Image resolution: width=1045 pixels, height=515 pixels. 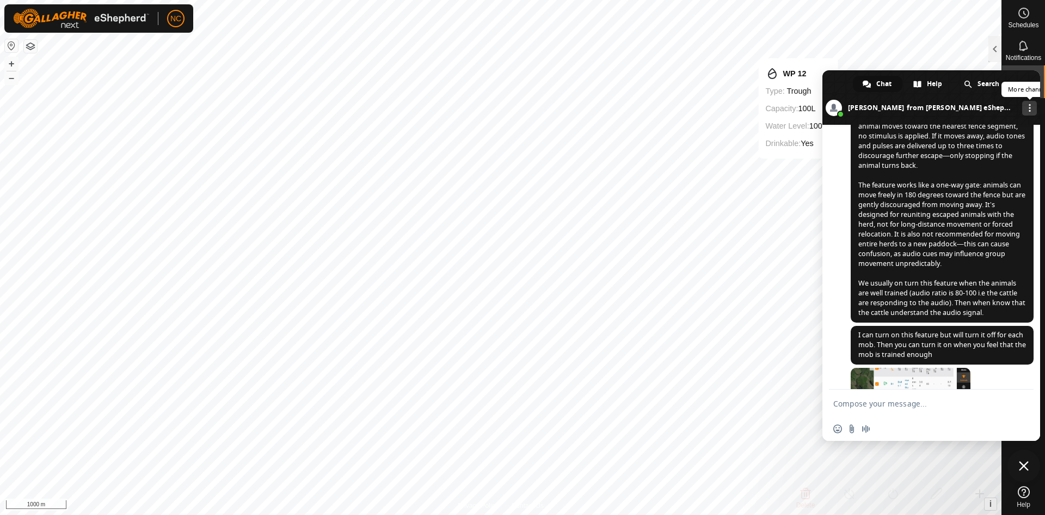 What do you see at coordinates (797, 126) in the screenshot?
I see `div: 100%` at bounding box center [797, 126].